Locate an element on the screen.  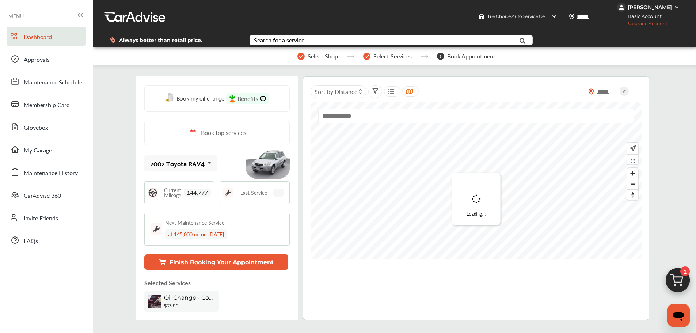
span: FAQs is located at coordinates (31, 241).